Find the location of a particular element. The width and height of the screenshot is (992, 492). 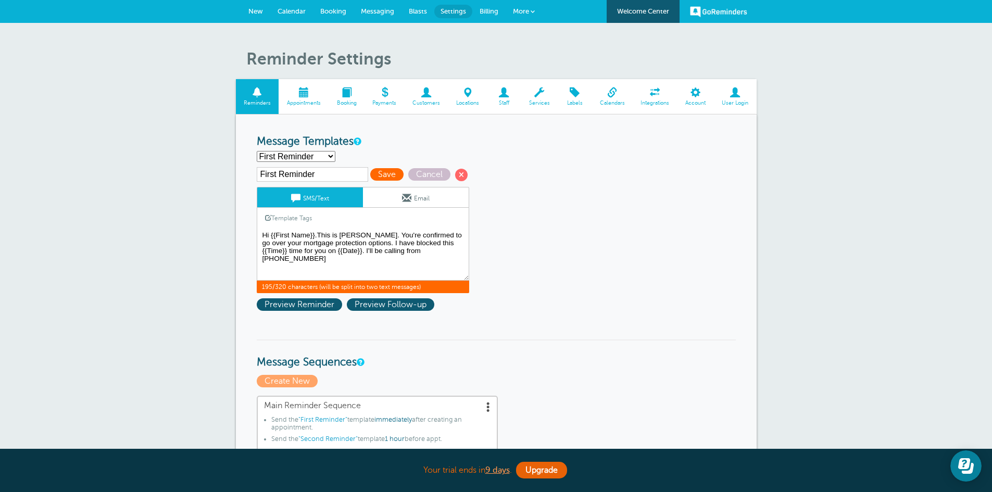

span: Cancel is located at coordinates (429, 174).